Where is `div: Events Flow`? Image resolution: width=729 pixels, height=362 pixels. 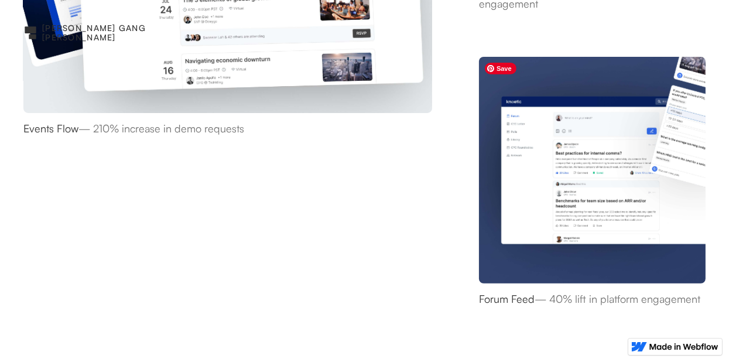
div: Events Flow is located at coordinates (228, 128).